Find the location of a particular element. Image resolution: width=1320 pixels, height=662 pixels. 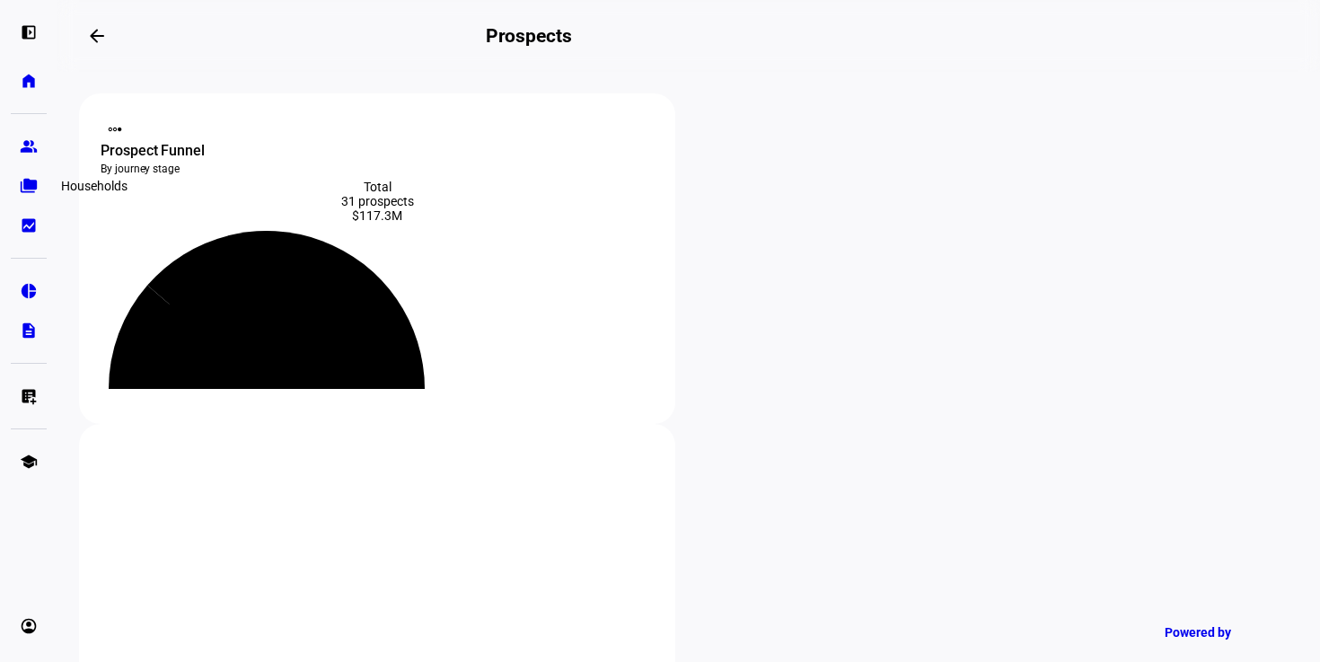

a: pie_chart is located at coordinates (29, 291).